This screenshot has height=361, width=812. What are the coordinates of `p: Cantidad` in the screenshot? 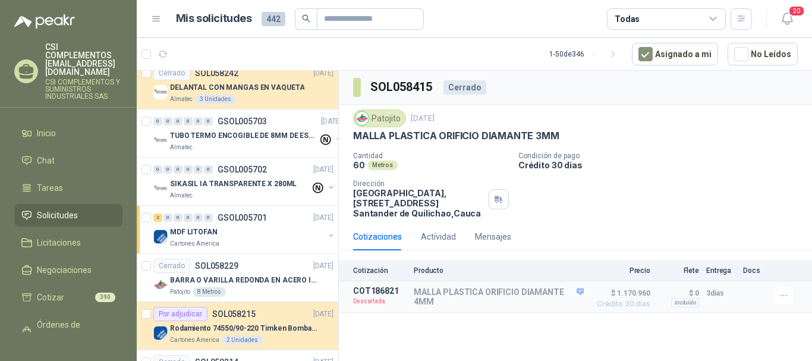 It's located at (431, 156).